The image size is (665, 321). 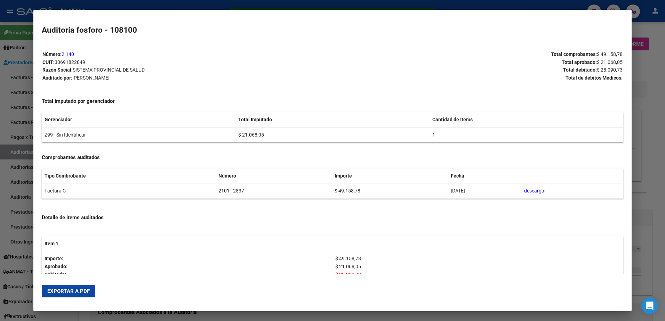 What do you see at coordinates (51, 244) in the screenshot?
I see `strong: Item 1` at bounding box center [51, 244].